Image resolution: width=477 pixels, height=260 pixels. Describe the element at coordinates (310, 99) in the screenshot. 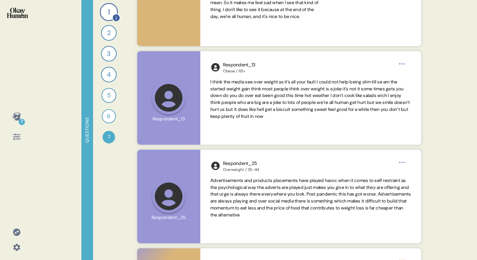

I see `span: I think the media see over weight as it’s all your fault I could not help being slim till se am t...` at that location.